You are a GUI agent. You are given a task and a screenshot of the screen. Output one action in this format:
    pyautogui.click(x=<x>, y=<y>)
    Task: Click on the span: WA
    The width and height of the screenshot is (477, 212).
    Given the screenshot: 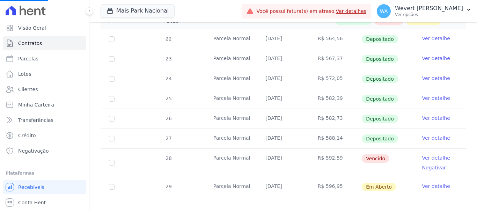 What is the action you would take?
    pyautogui.click(x=384, y=11)
    